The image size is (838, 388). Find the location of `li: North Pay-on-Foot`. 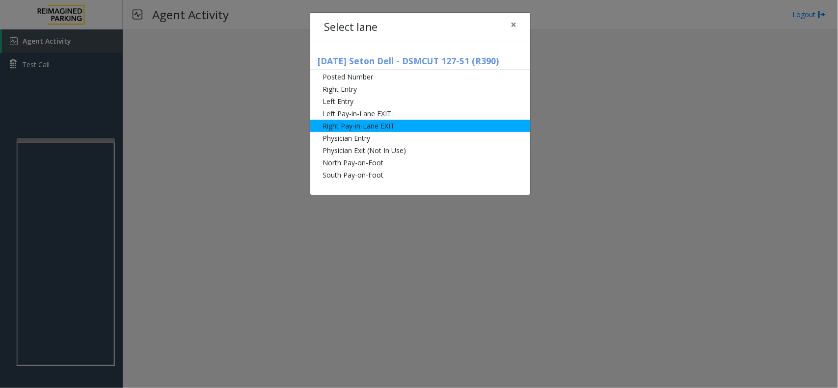

li: North Pay-on-Foot is located at coordinates (420, 162).